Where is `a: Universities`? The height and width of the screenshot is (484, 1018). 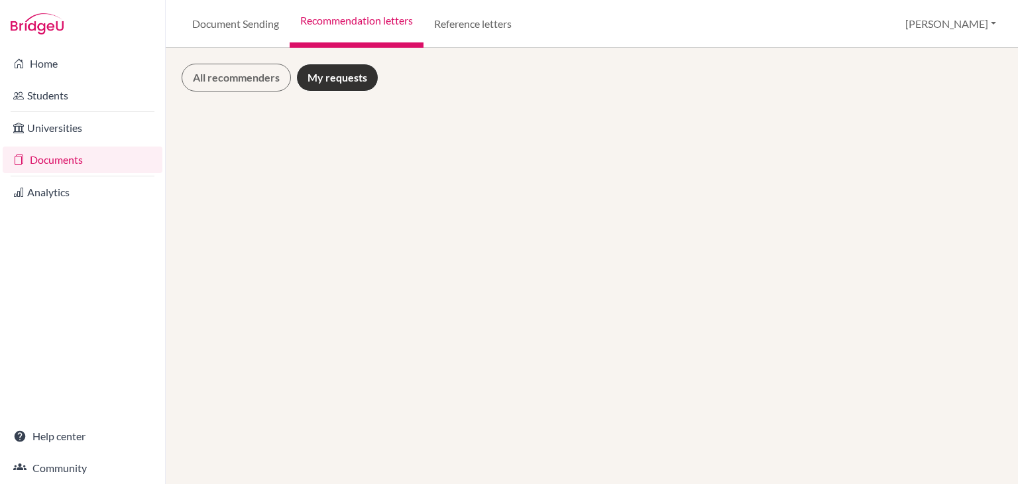 a: Universities is located at coordinates (82, 128).